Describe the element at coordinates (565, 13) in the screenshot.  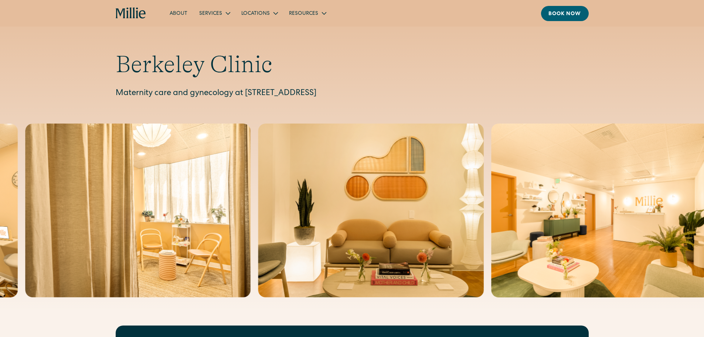
I see `a: Book now` at that location.